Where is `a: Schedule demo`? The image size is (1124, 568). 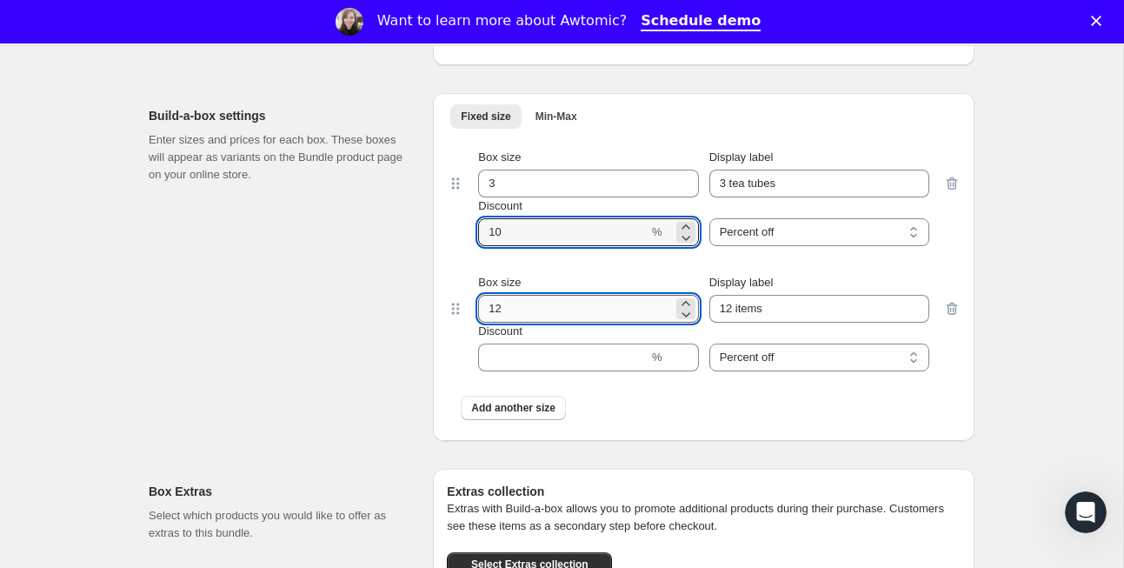 a: Schedule demo is located at coordinates (701, 22).